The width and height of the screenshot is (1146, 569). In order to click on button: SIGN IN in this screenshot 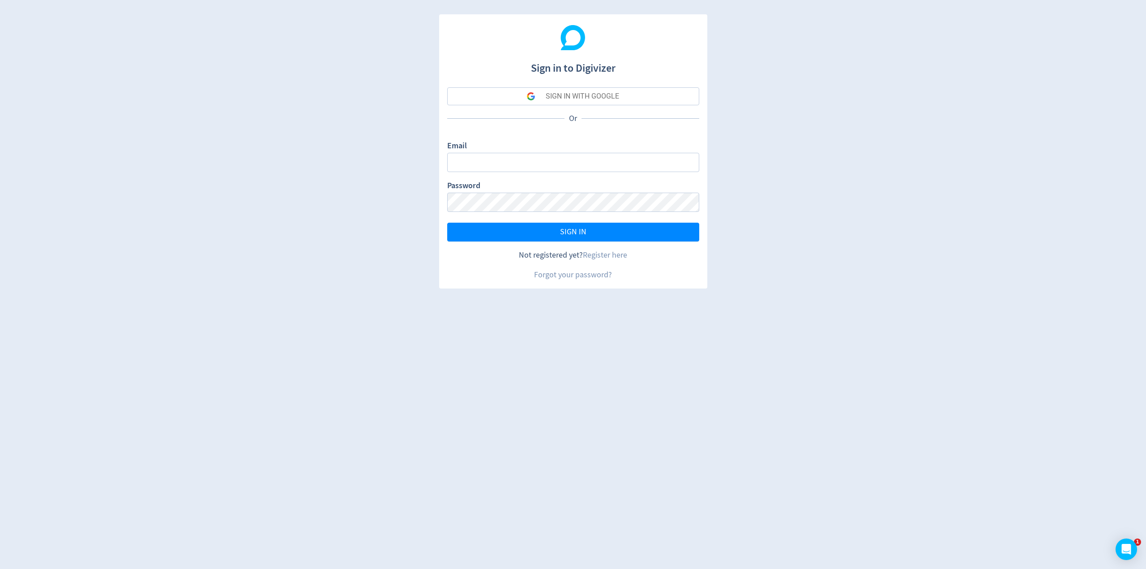, I will do `click(573, 232)`.